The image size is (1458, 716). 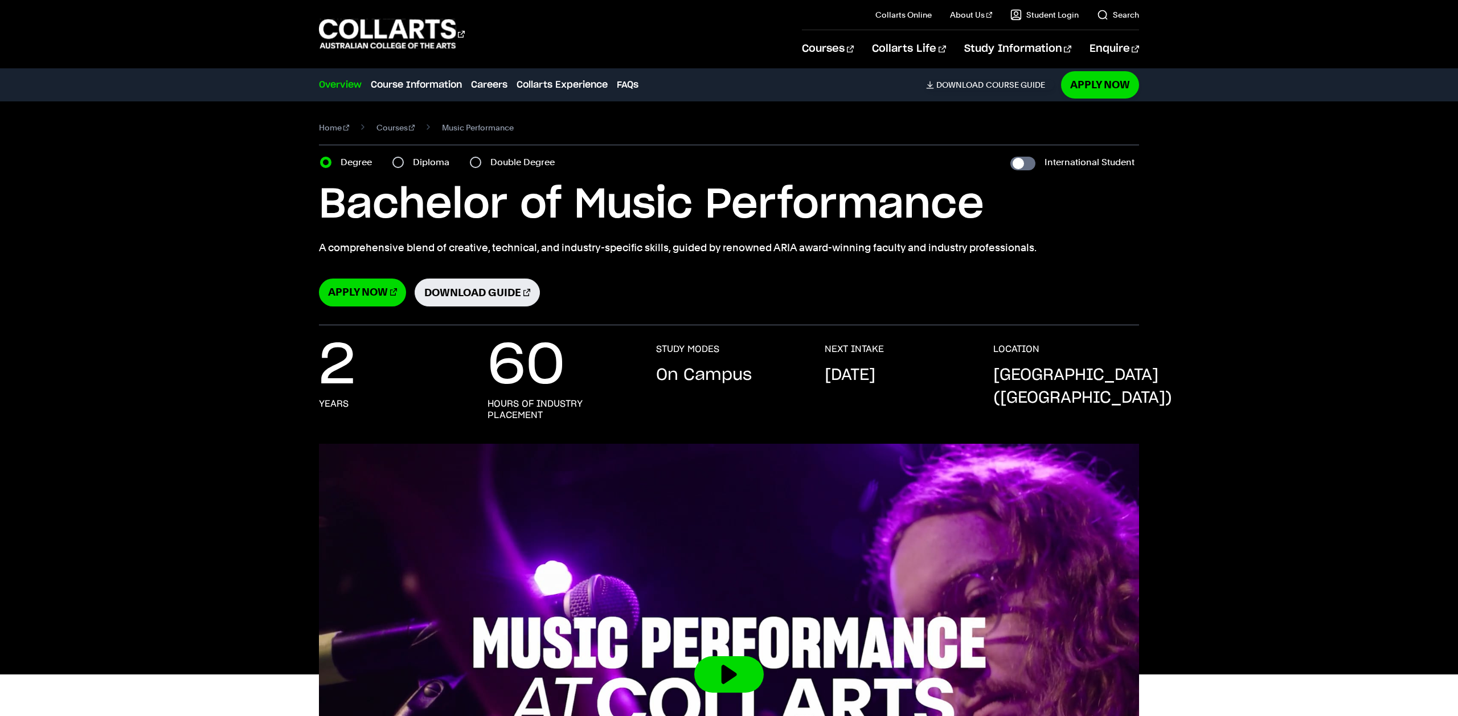 What do you see at coordinates (478, 128) in the screenshot?
I see `span: Music Performance` at bounding box center [478, 128].